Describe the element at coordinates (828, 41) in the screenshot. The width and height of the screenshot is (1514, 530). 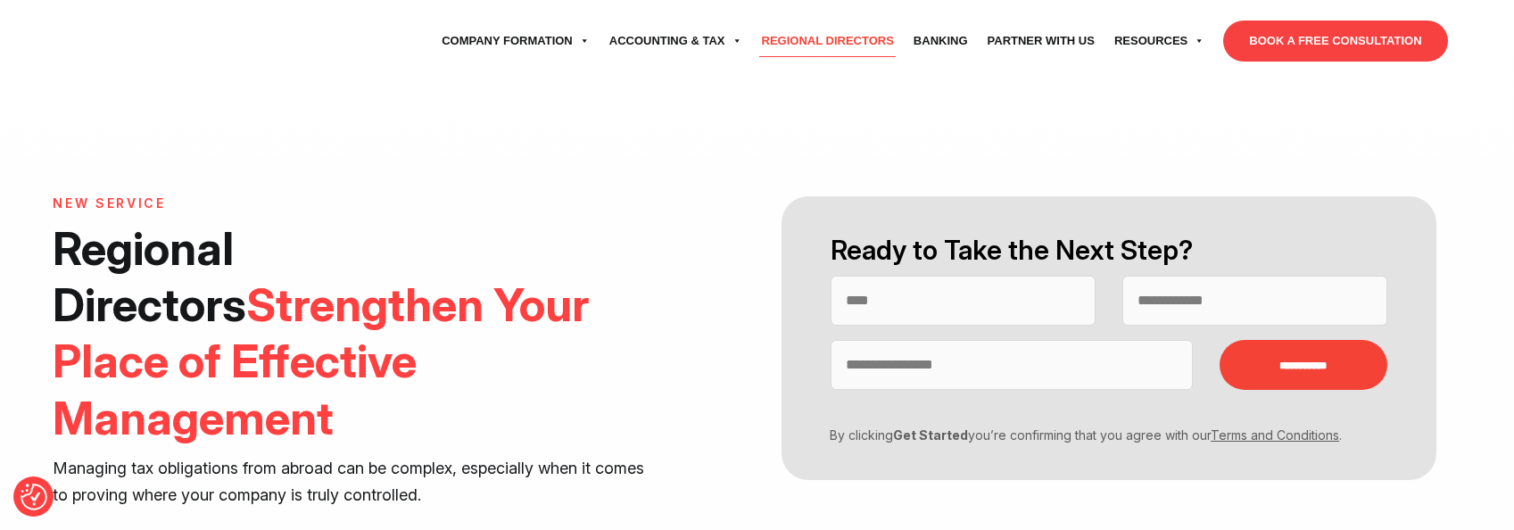
I see `a: Regional Directors` at that location.